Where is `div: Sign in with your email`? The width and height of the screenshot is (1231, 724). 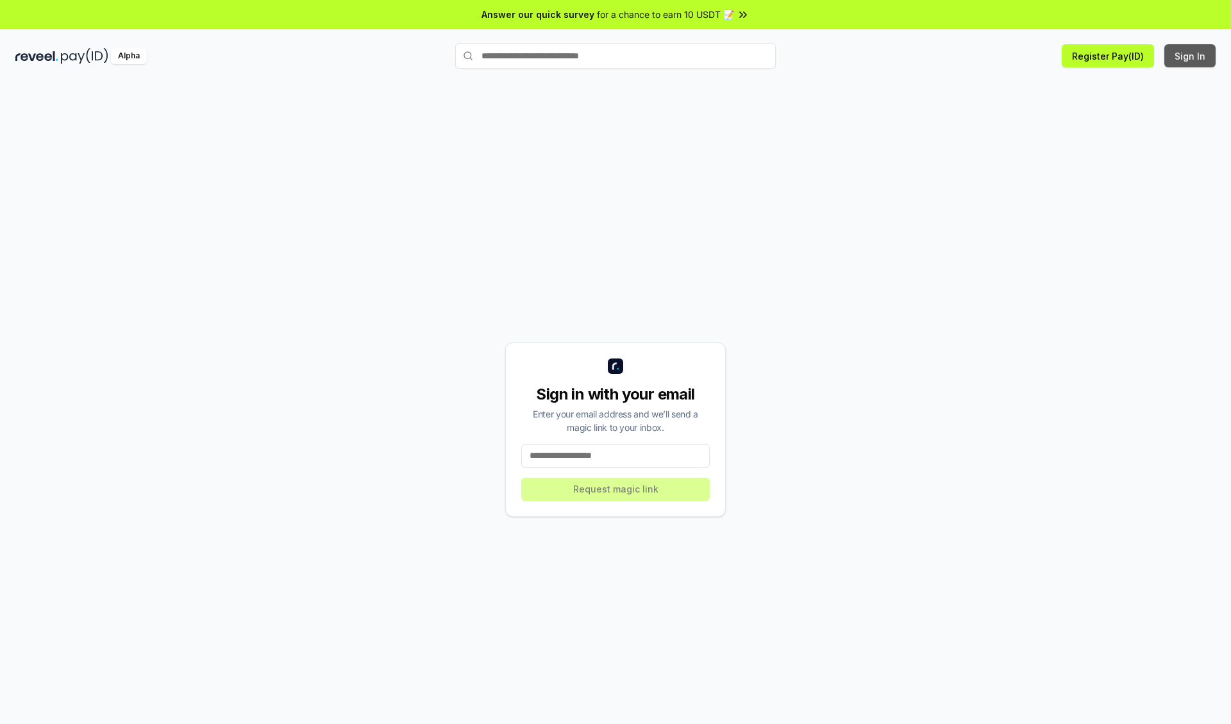
div: Sign in with your email is located at coordinates (616, 394).